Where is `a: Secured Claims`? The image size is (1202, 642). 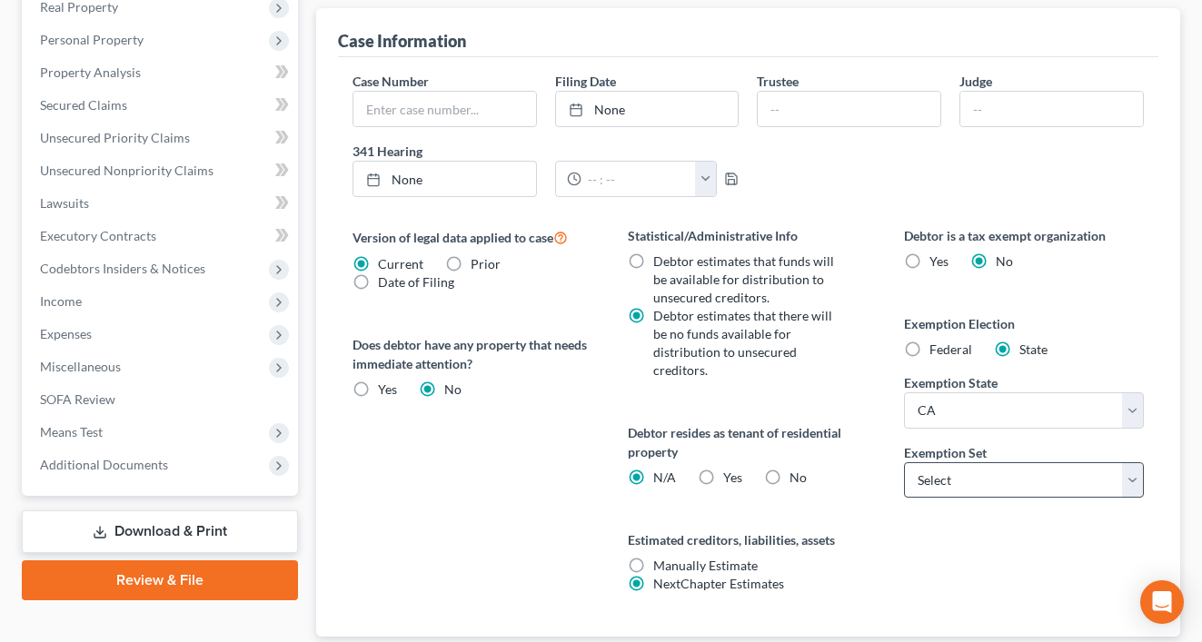 a: Secured Claims is located at coordinates (162, 105).